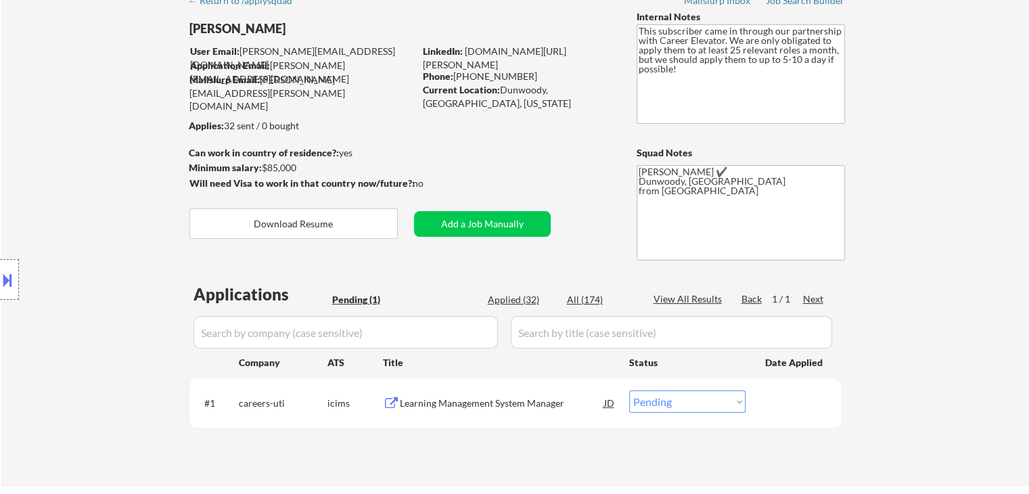  What do you see at coordinates (609, 402) in the screenshot?
I see `div: JD` at bounding box center [609, 402].